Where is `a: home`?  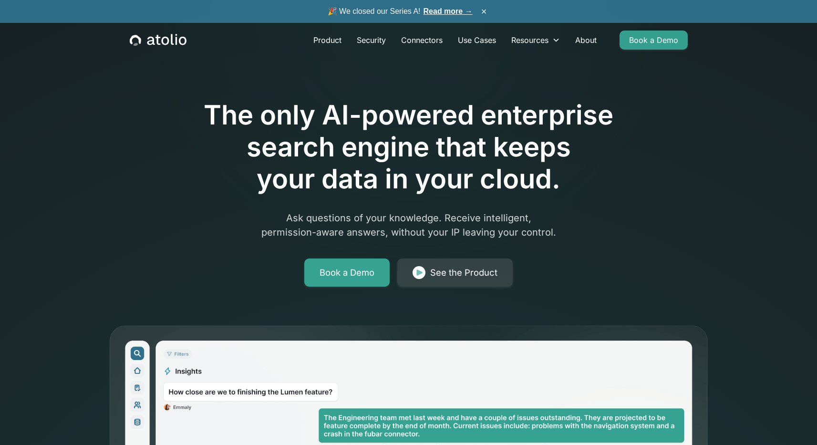
a: home is located at coordinates (158, 40).